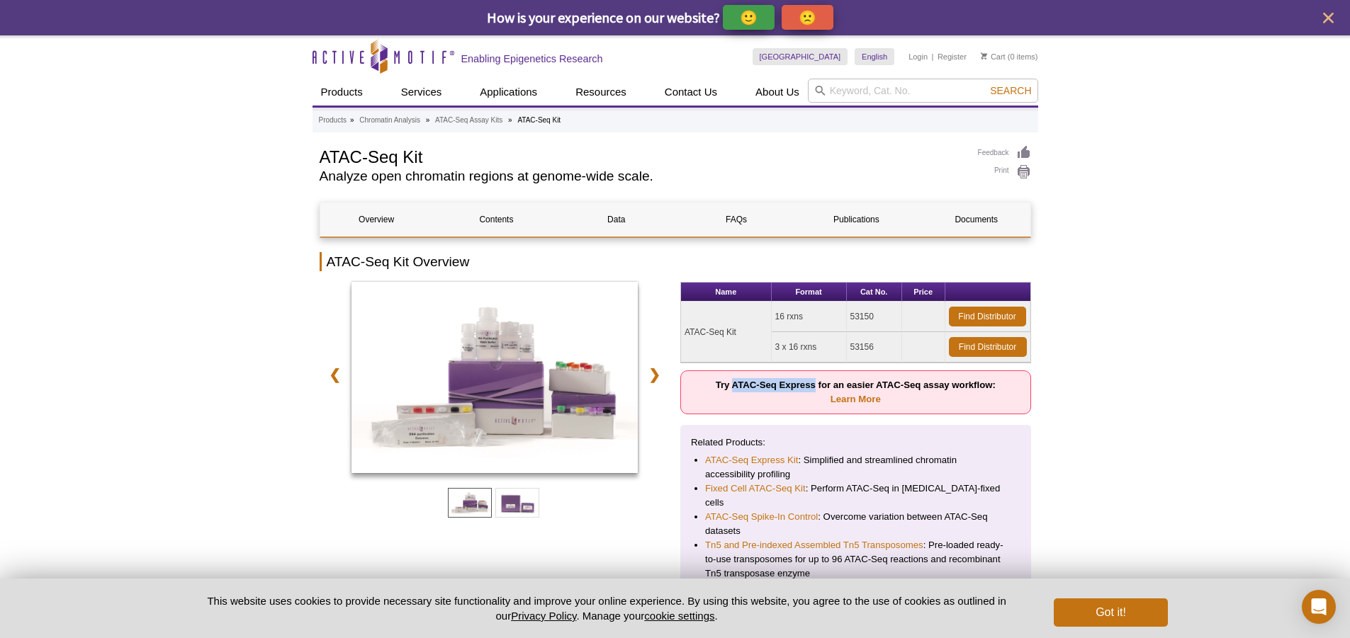  What do you see at coordinates (923, 292) in the screenshot?
I see `th: Price` at bounding box center [923, 292].